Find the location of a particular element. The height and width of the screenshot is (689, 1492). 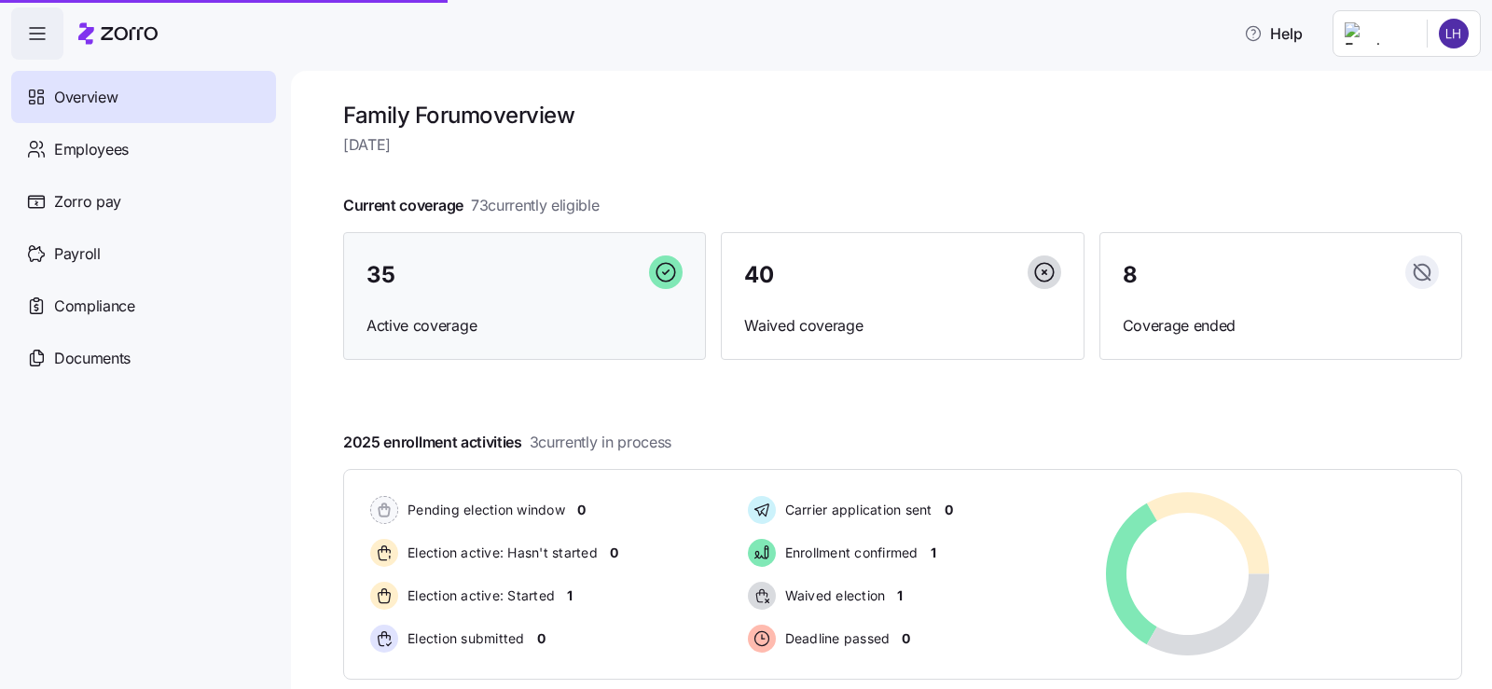

span: Coverage ended is located at coordinates (1280, 325).